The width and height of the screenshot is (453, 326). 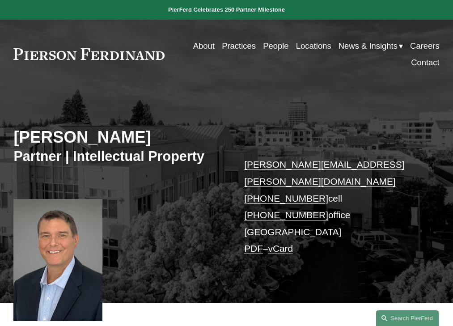 What do you see at coordinates (281, 248) in the screenshot?
I see `a: vCard` at bounding box center [281, 248].